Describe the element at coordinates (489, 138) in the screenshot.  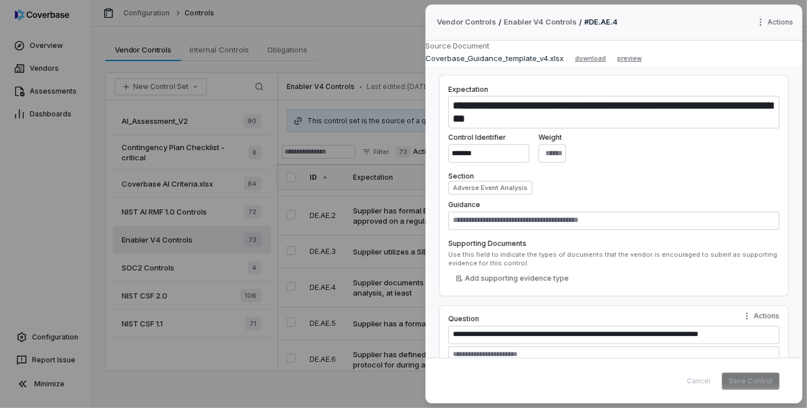
I see `label: Control Identifier` at that location.